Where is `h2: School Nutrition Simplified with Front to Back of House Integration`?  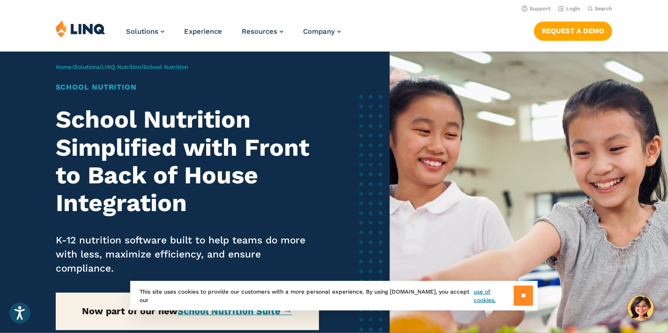
h2: School Nutrition Simplified with Front to Back of House Integration is located at coordinates (188, 161).